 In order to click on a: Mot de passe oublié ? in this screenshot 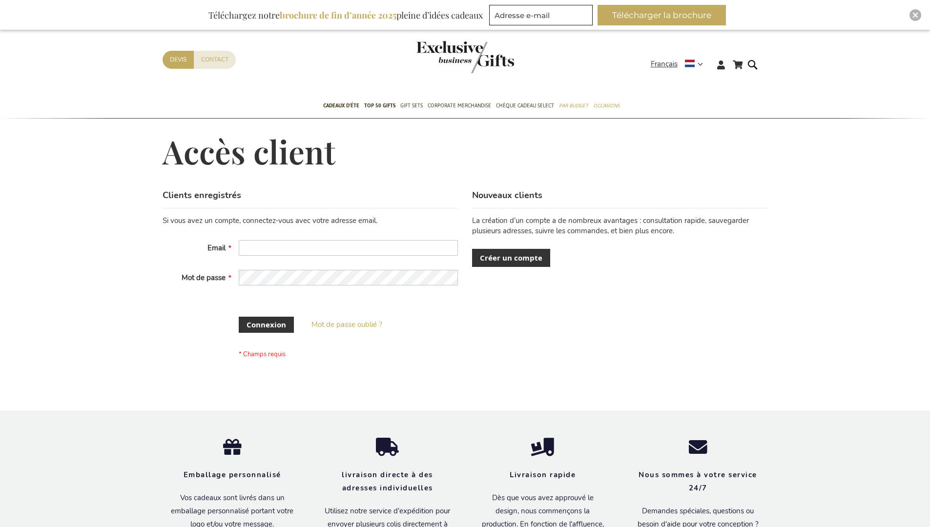, I will do `click(347, 325)`.